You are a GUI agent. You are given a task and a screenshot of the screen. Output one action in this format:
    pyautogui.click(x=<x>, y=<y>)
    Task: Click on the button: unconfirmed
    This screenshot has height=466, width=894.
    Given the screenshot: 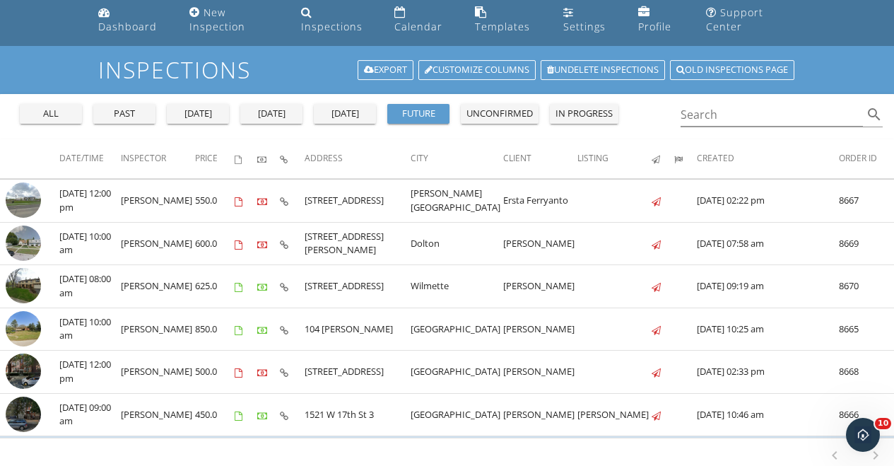 What is the action you would take?
    pyautogui.click(x=500, y=114)
    